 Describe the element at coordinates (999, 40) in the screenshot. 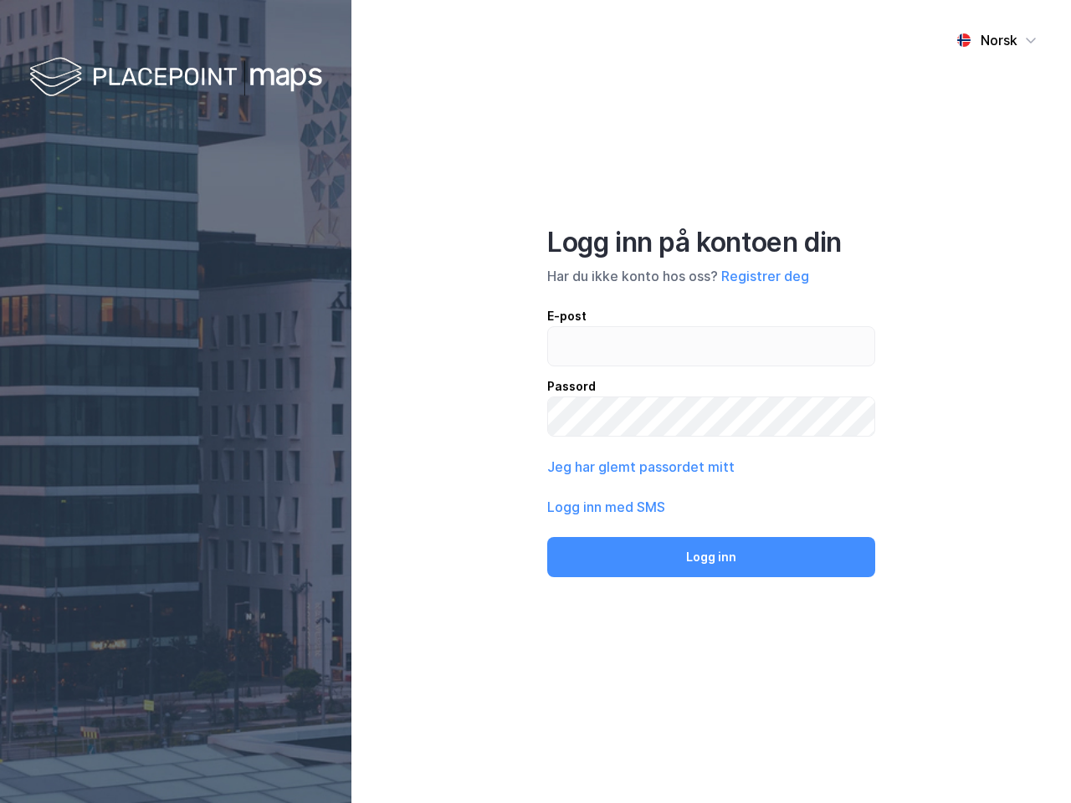

I see `div: Norsk` at that location.